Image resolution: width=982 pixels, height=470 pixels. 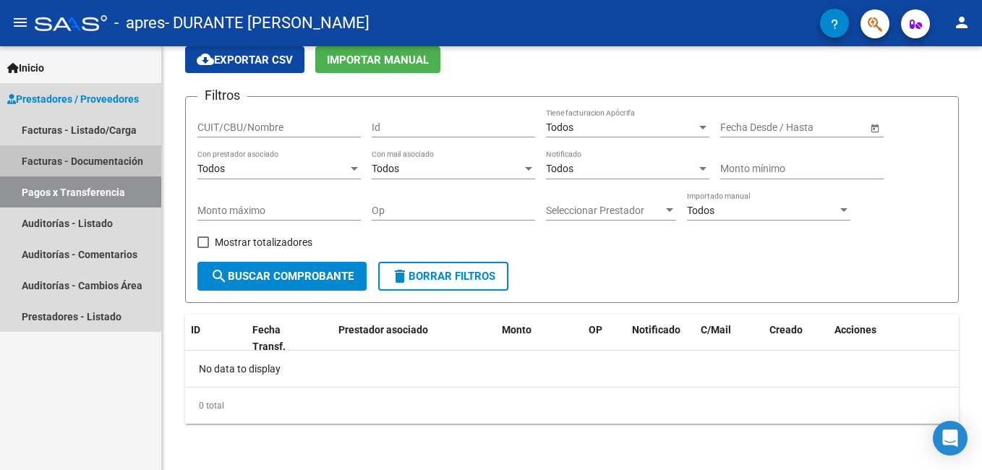 I want to click on datatable-header-cell: ID, so click(x=215, y=338).